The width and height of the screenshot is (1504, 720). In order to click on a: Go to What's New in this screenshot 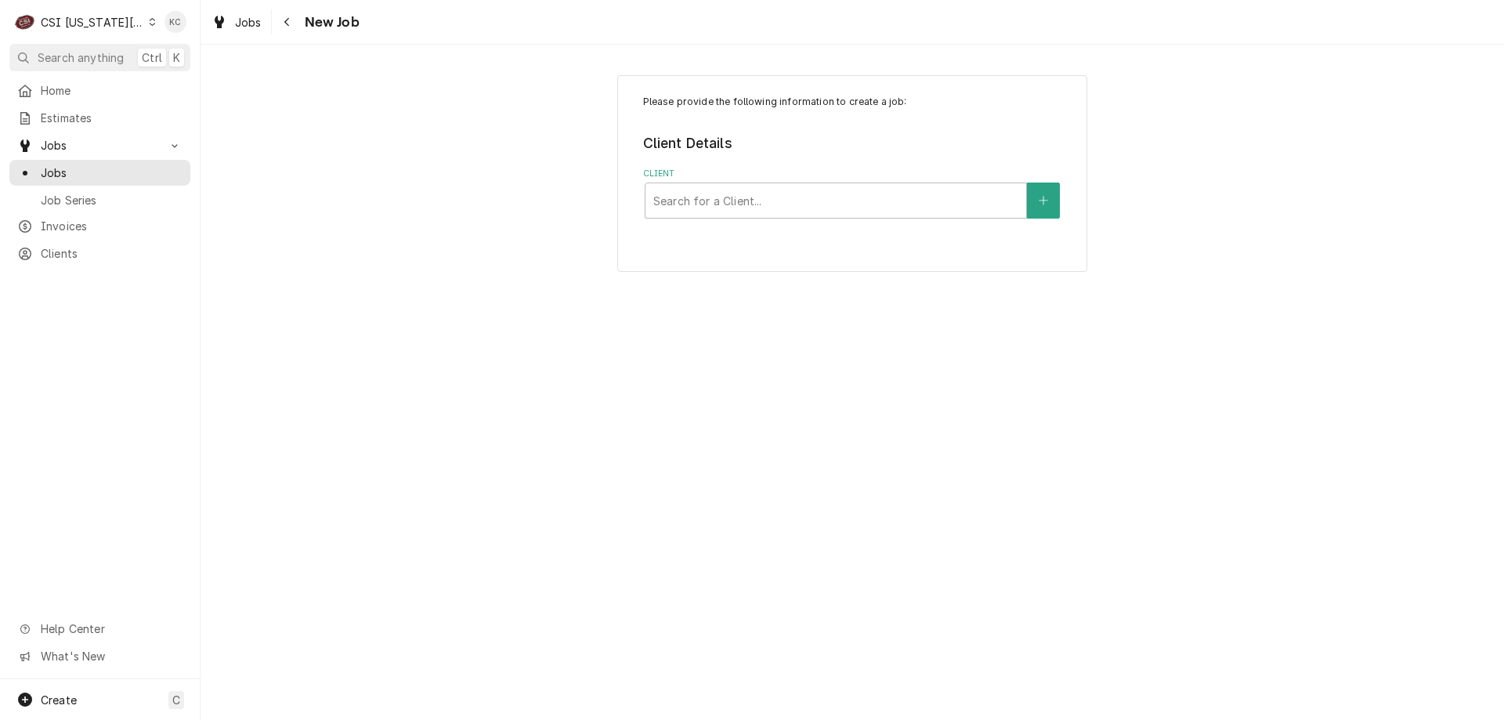, I will do `click(99, 655)`.